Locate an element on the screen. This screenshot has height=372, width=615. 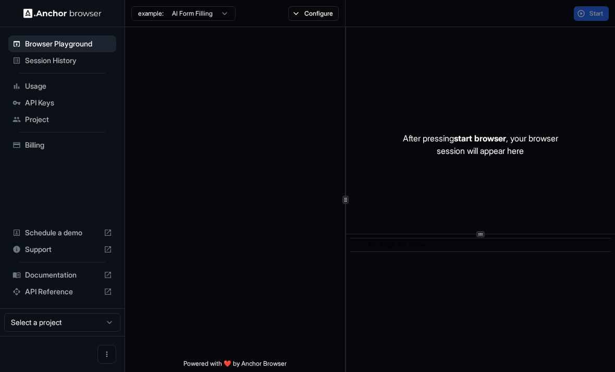
span: Documentation is located at coordinates (62, 275).